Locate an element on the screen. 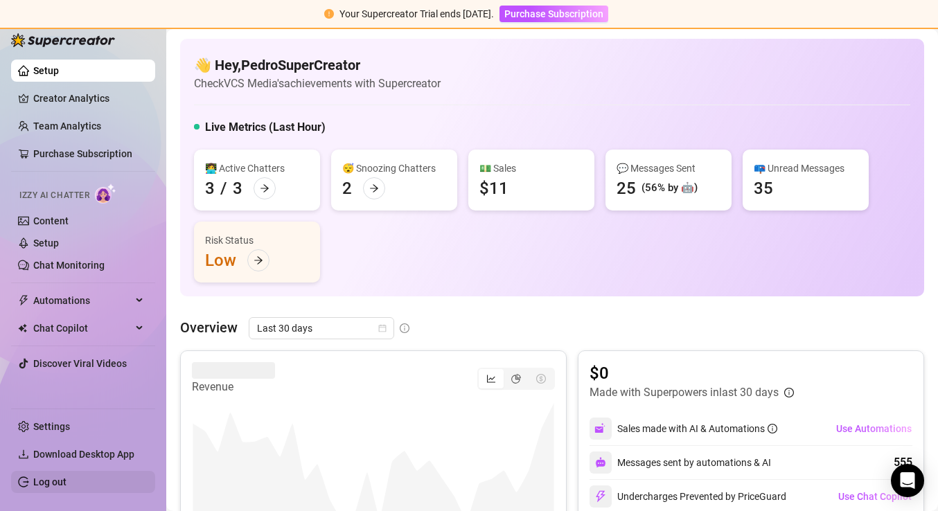 The width and height of the screenshot is (938, 511). img: Chat Copilot is located at coordinates (22, 328).